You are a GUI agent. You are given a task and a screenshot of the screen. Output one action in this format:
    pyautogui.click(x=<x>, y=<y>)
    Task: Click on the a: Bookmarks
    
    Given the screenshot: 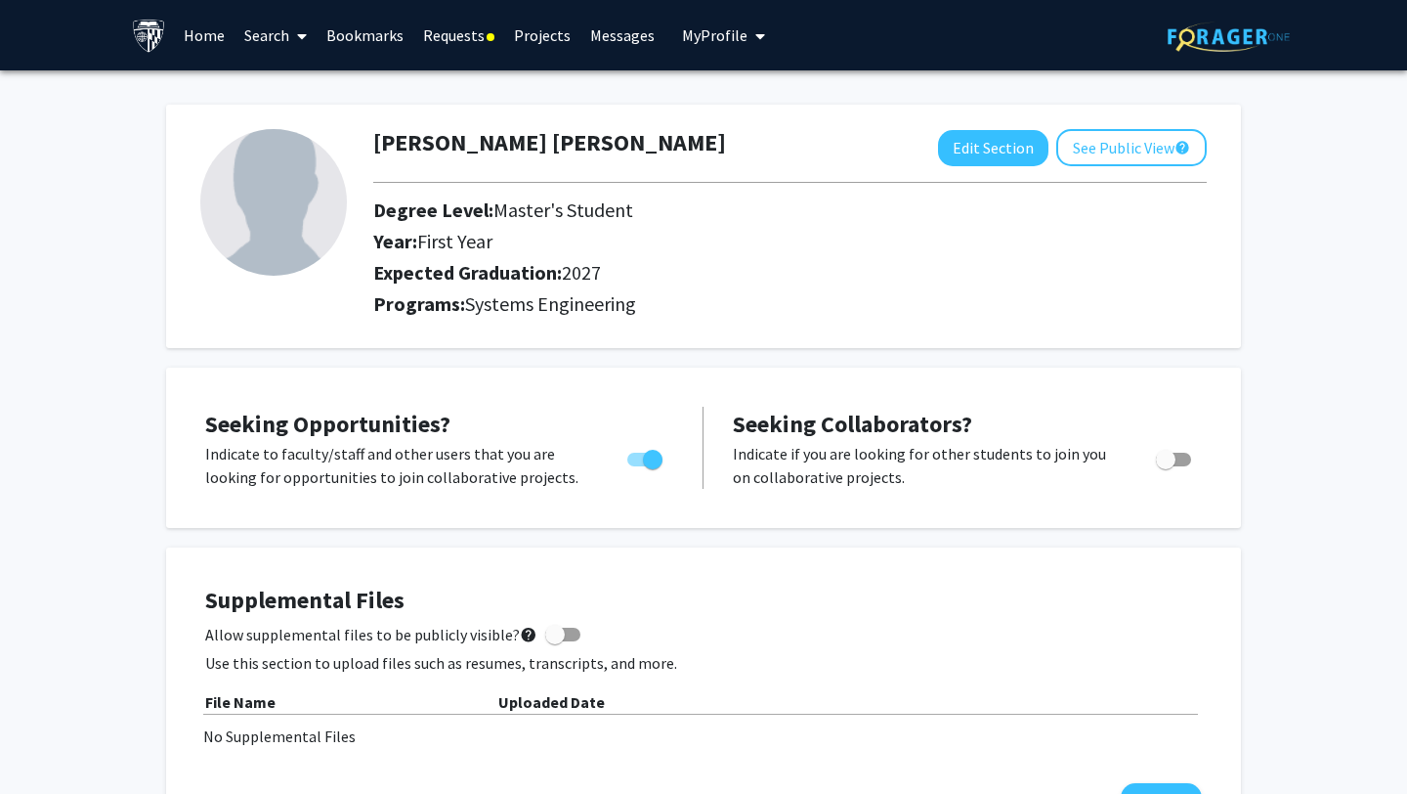 What is the action you would take?
    pyautogui.click(x=365, y=35)
    